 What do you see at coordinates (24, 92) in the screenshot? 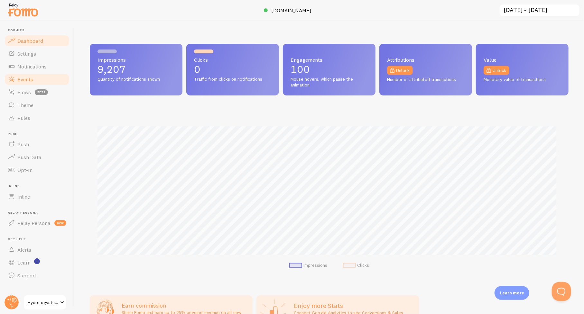
I see `span: Flows` at bounding box center [24, 92].